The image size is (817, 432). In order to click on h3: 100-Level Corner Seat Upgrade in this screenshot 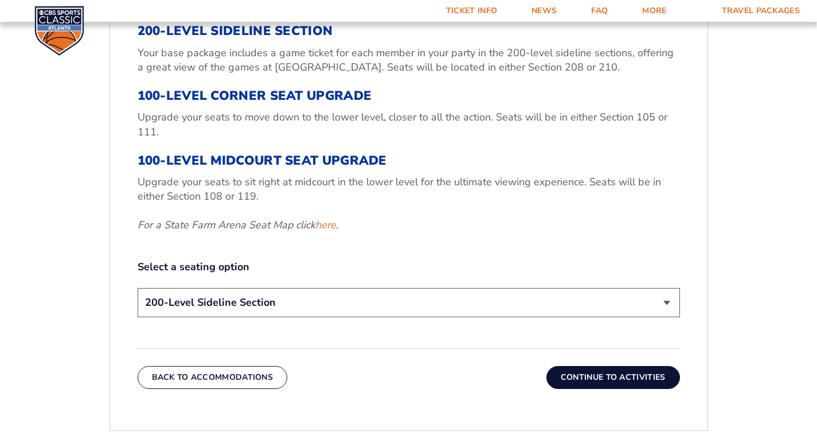, I will do `click(409, 96)`.